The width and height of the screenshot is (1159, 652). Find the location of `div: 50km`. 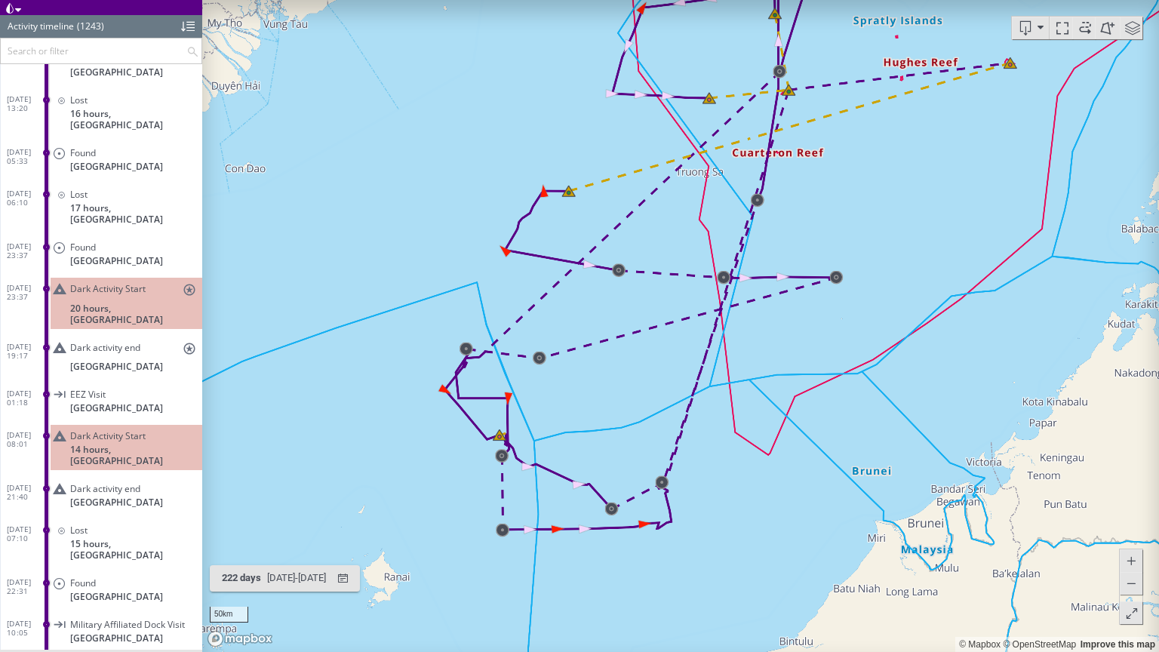

div: 50km is located at coordinates (229, 614).